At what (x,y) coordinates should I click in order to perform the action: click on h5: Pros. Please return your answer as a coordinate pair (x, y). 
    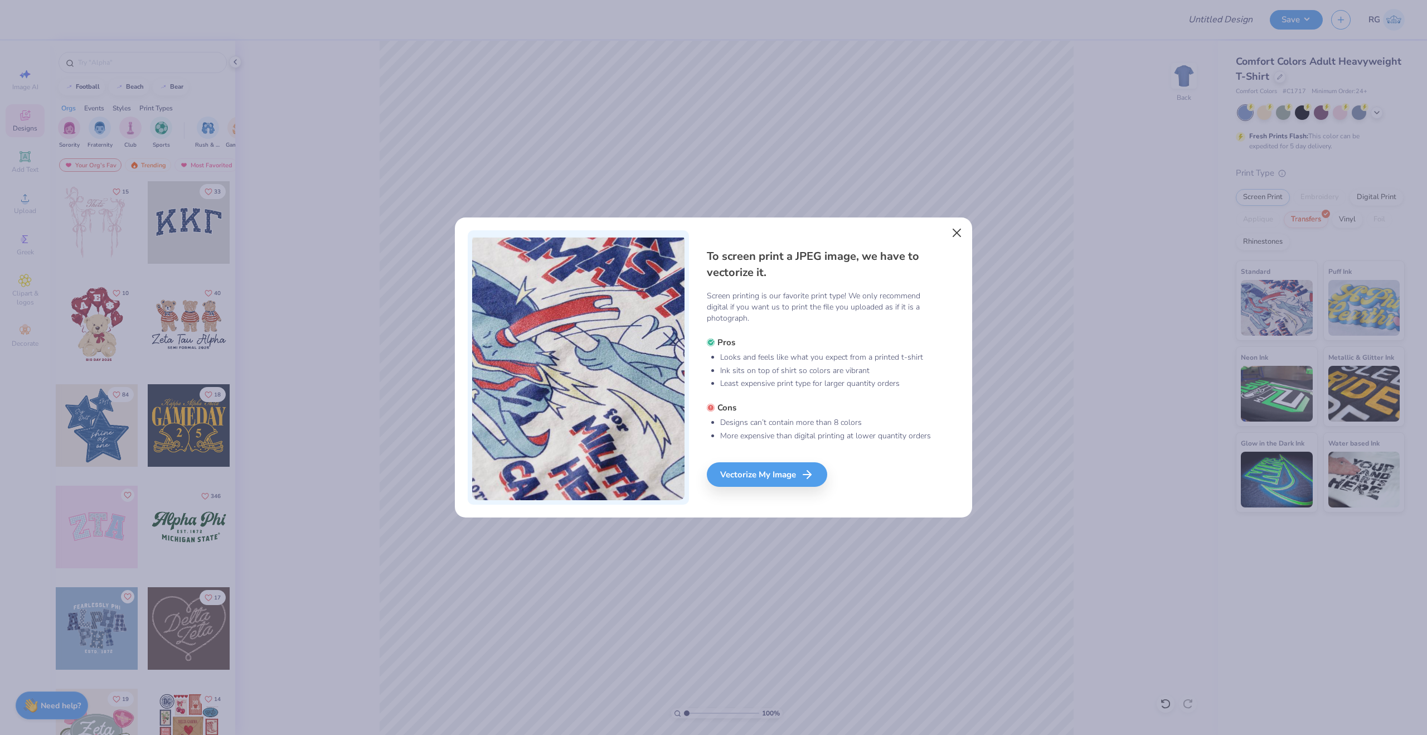
    Looking at the image, I should click on (819, 342).